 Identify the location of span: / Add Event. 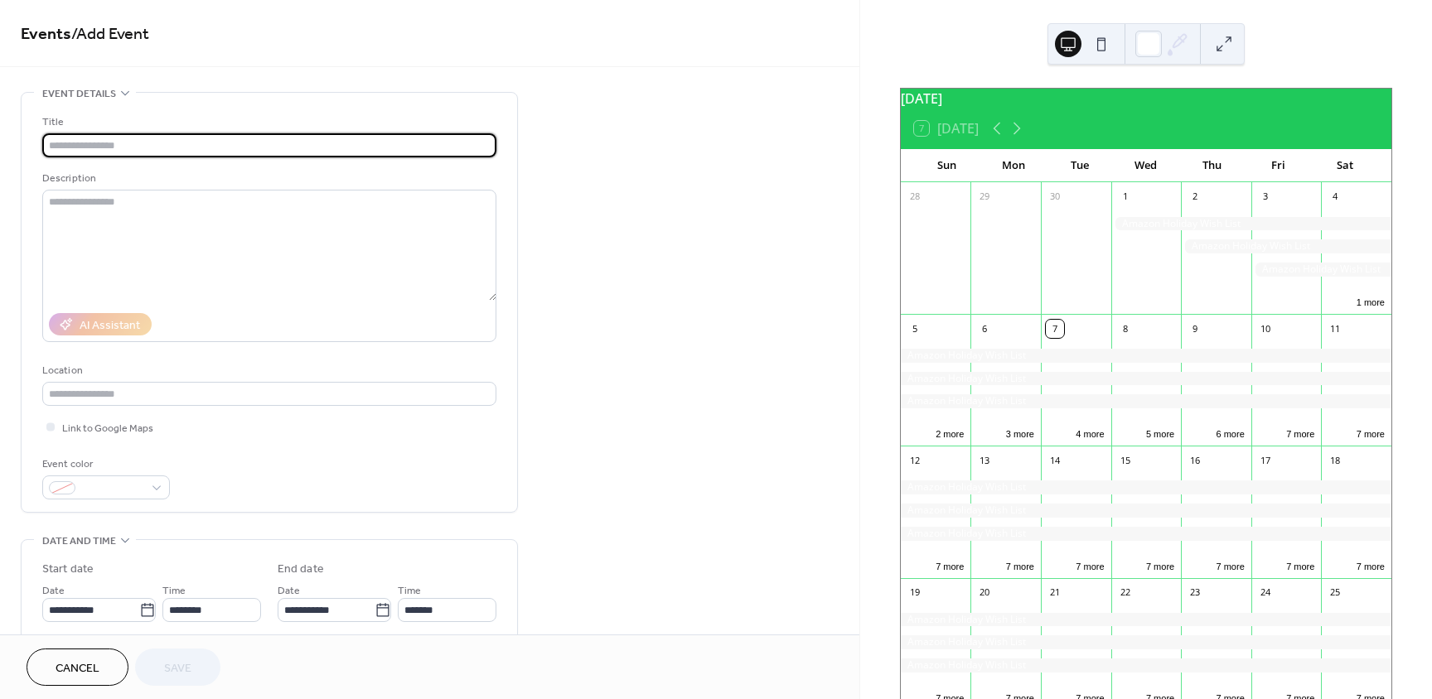
(110, 34).